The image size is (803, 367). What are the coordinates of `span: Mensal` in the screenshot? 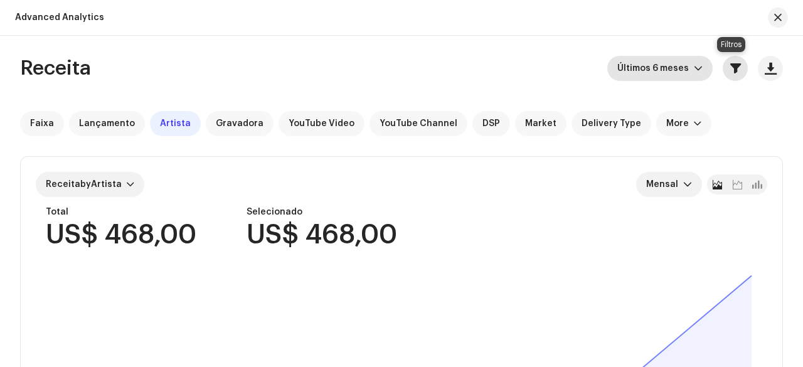 It's located at (664, 184).